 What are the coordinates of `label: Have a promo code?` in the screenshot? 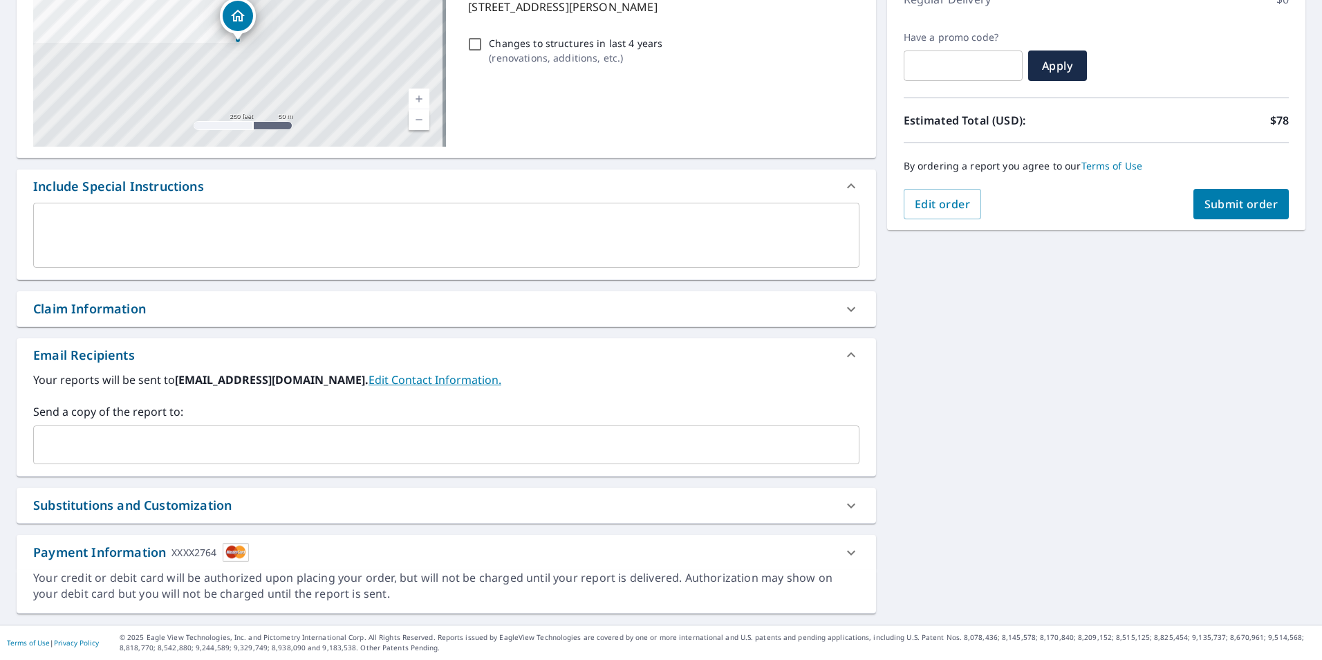 It's located at (963, 37).